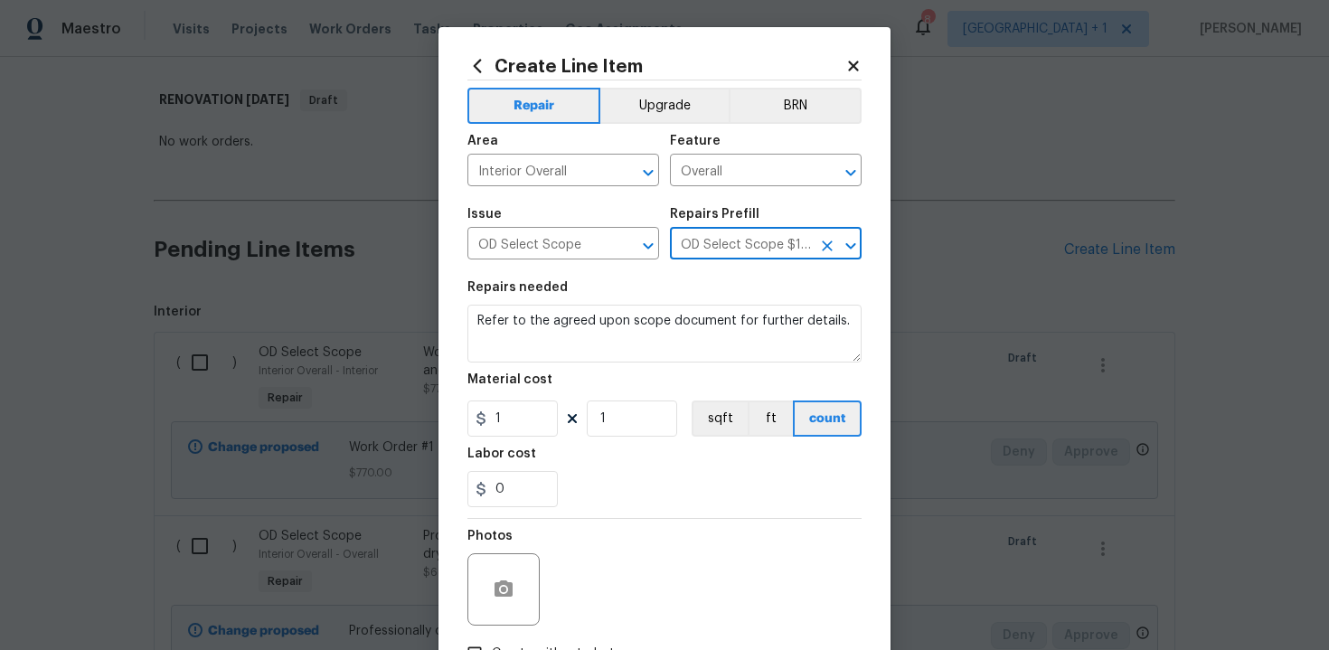  What do you see at coordinates (483, 141) in the screenshot?
I see `h5: Area` at bounding box center [483, 141].